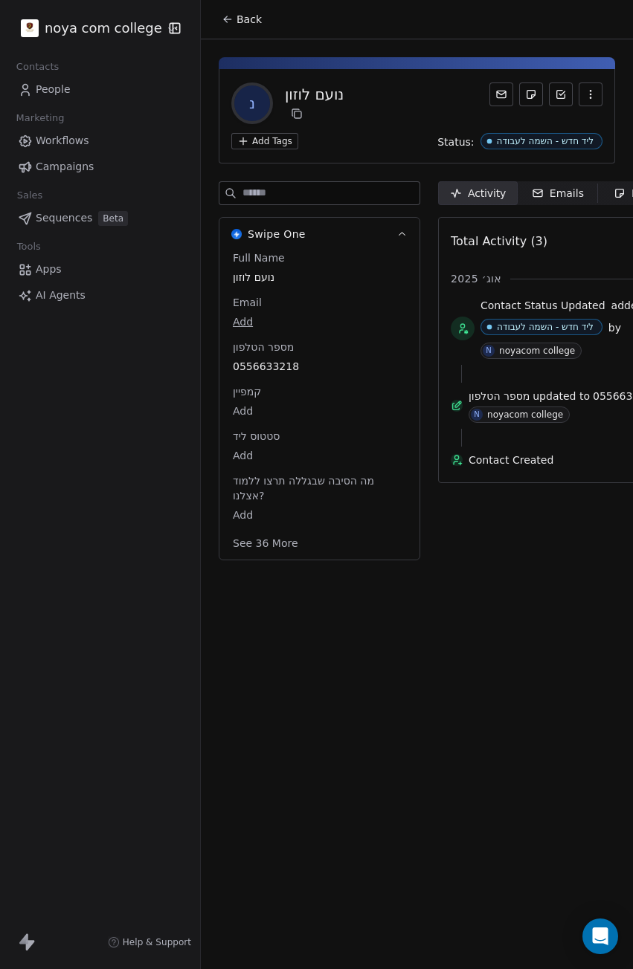 The width and height of the screenshot is (633, 969). What do you see at coordinates (53, 89) in the screenshot?
I see `span: People` at bounding box center [53, 89].